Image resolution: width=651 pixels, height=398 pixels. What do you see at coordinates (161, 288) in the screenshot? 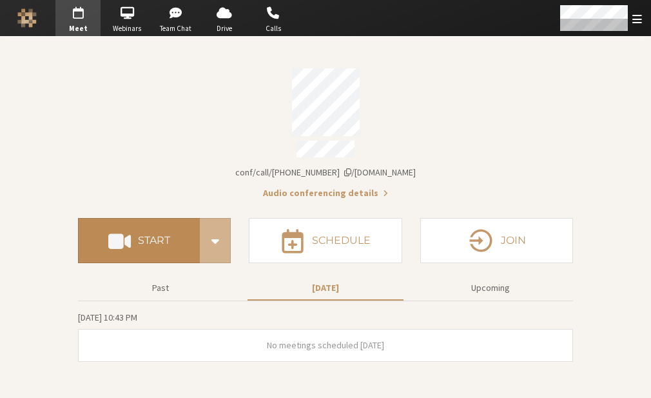
I see `button: Past` at bounding box center [161, 288].